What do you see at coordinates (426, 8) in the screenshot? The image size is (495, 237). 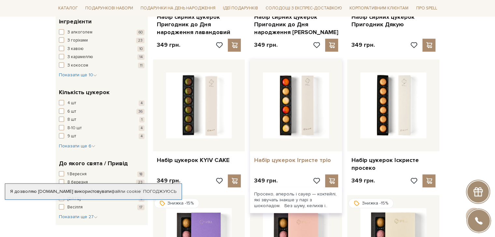 I see `span: Про Spell` at bounding box center [426, 8].